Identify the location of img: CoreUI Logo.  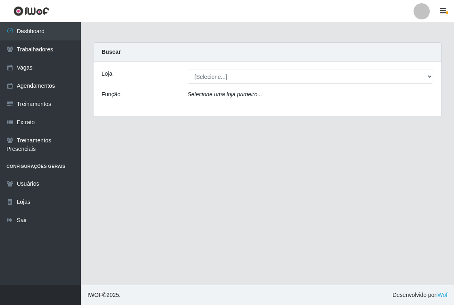
(31, 11).